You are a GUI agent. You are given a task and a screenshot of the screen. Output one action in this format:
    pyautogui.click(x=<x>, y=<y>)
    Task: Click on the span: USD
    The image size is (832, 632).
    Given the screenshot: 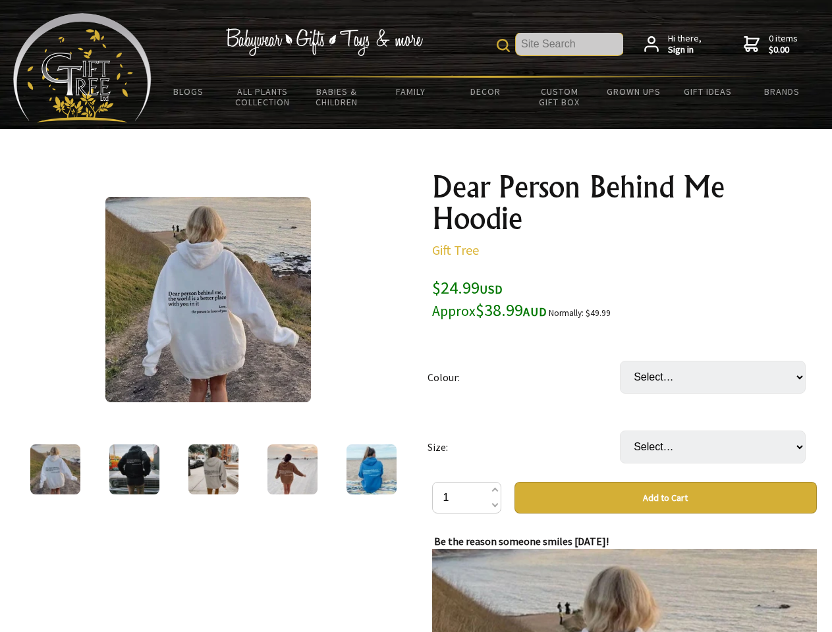 What is the action you would take?
    pyautogui.click(x=491, y=289)
    